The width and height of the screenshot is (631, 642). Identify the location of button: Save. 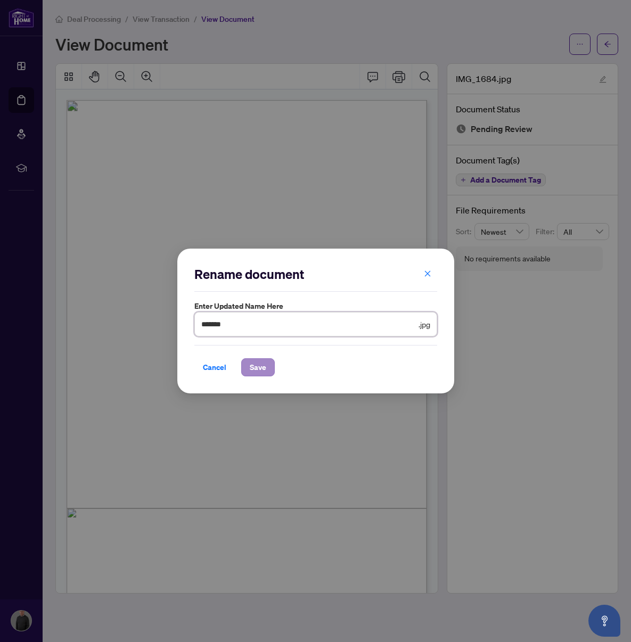
(258, 367).